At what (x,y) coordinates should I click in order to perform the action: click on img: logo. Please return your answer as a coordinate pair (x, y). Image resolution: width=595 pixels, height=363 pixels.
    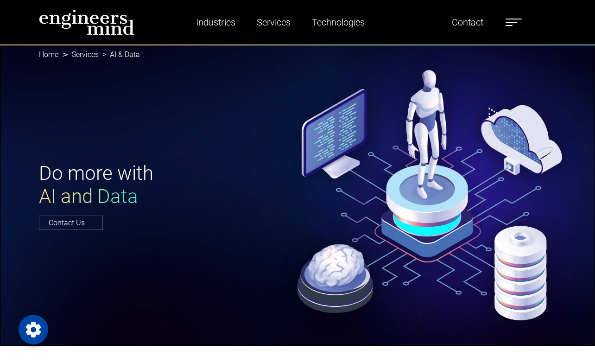
    Looking at the image, I should click on (87, 22).